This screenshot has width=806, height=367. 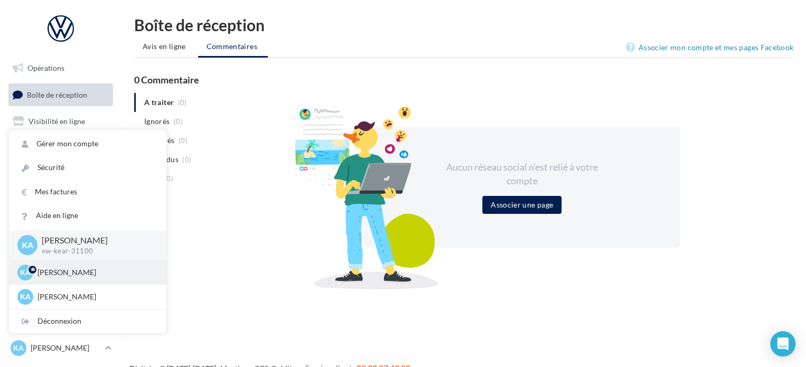 I want to click on a: Contacts, so click(x=61, y=174).